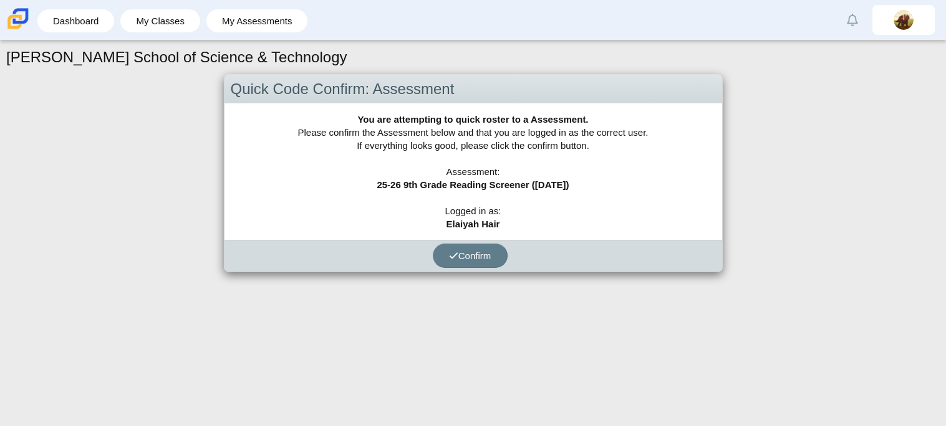 Image resolution: width=946 pixels, height=426 pixels. Describe the element at coordinates (852, 20) in the screenshot. I see `a: Alerts` at that location.